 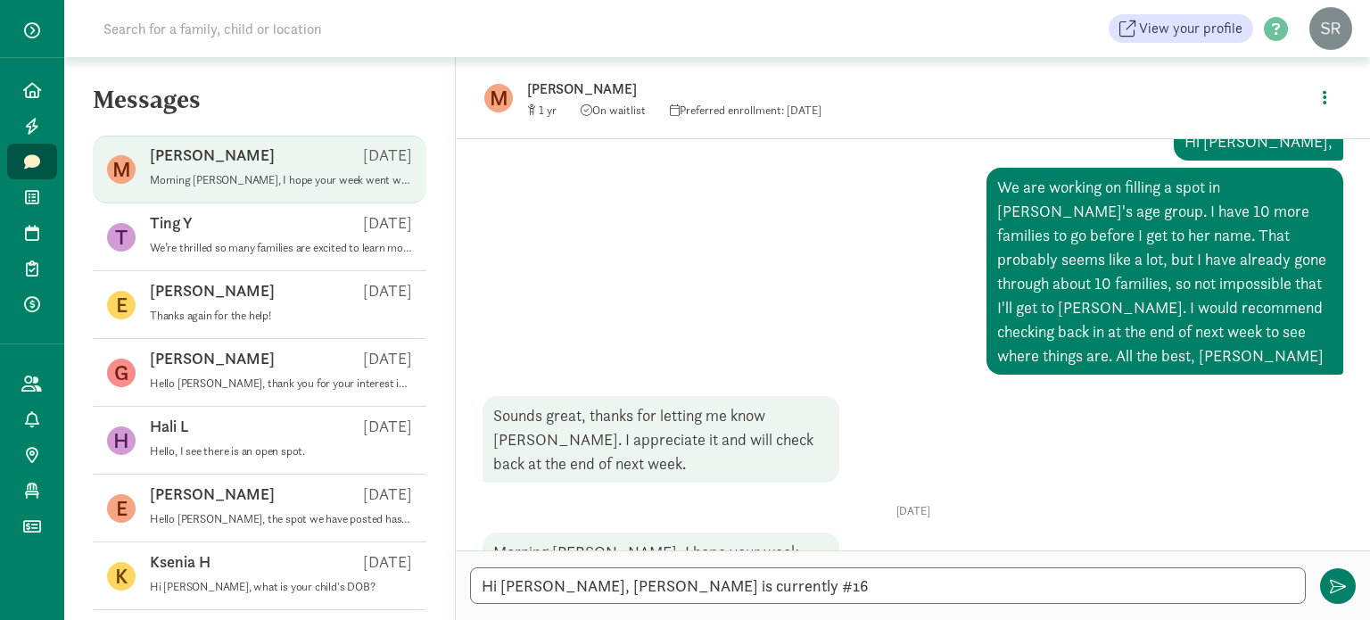 What do you see at coordinates (343, 29) in the screenshot?
I see `input: Search for a family, child or location` at bounding box center [343, 29].